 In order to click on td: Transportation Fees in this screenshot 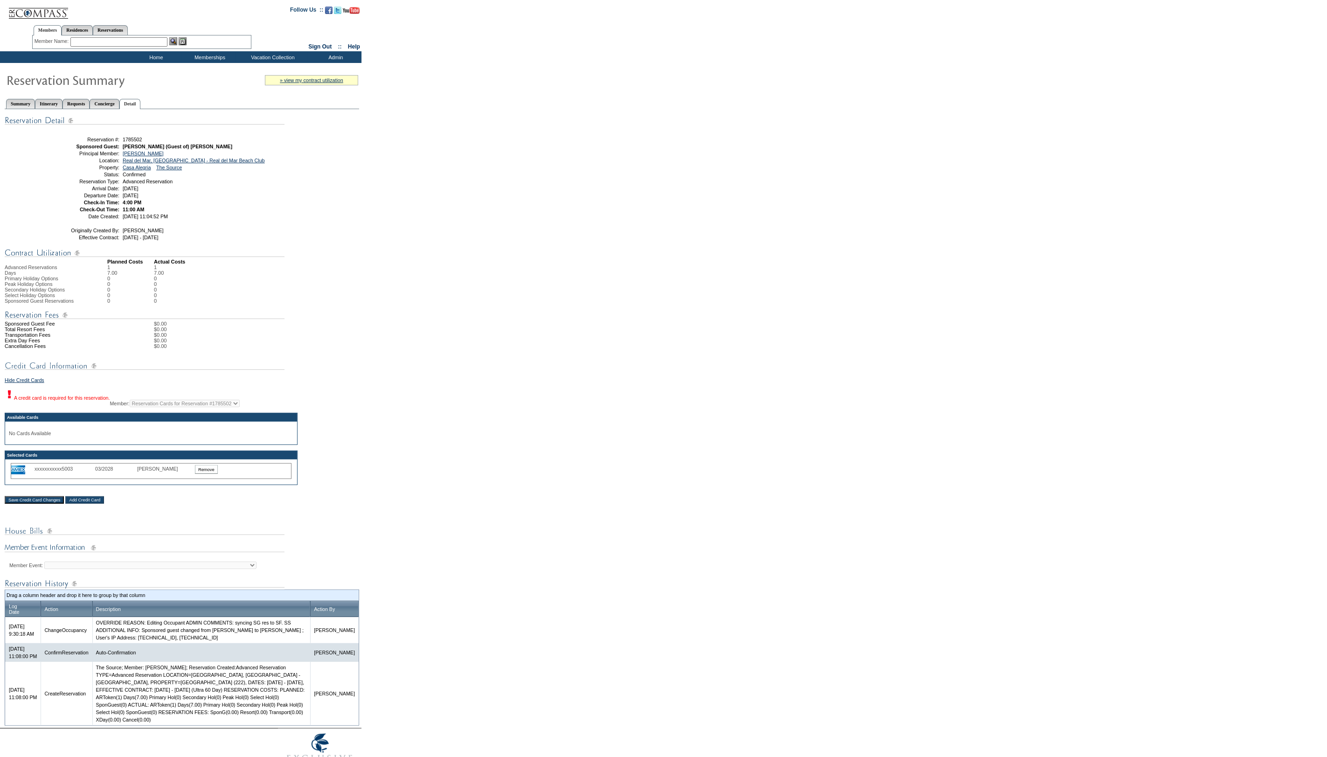, I will do `click(56, 335)`.